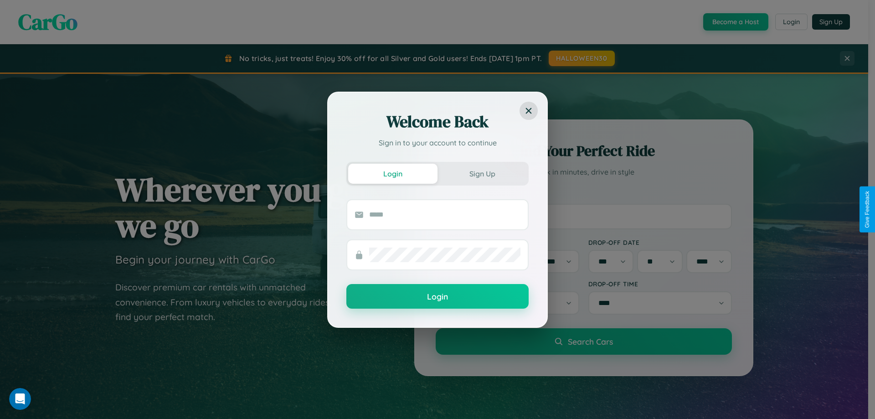  What do you see at coordinates (437, 122) in the screenshot?
I see `h2: Welcome Back` at bounding box center [437, 122].